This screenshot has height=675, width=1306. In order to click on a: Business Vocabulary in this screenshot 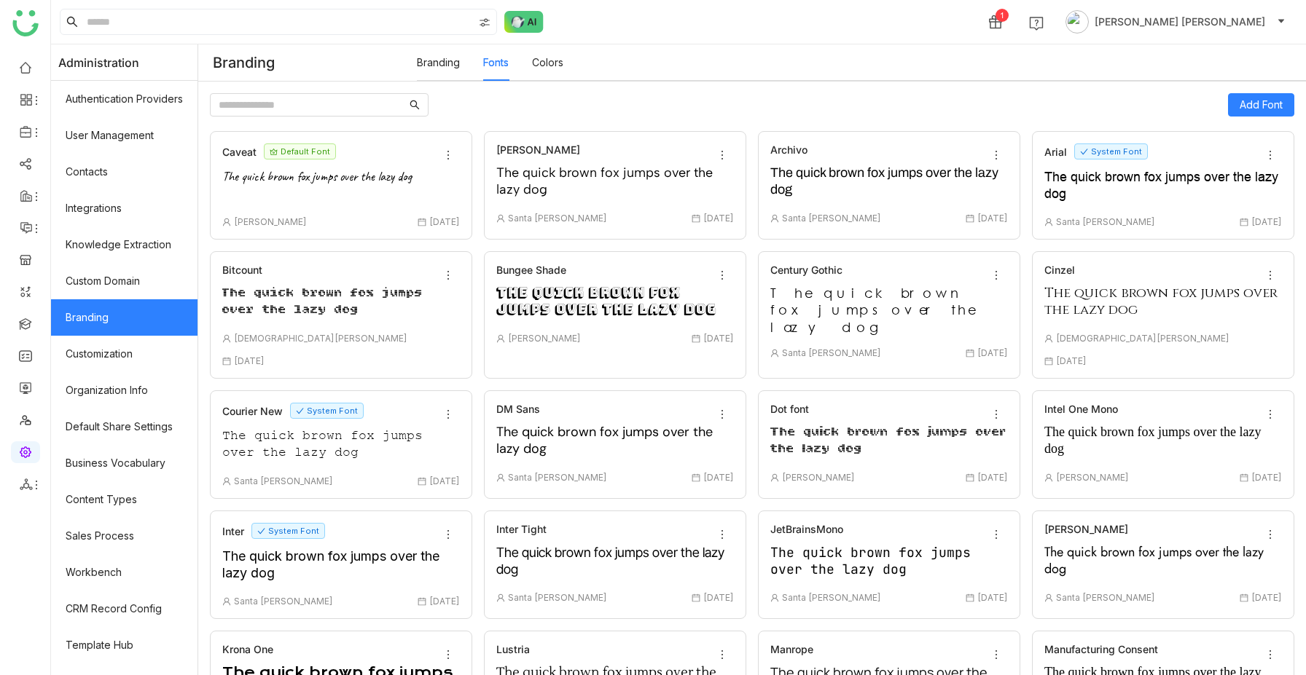, I will do `click(124, 463)`.